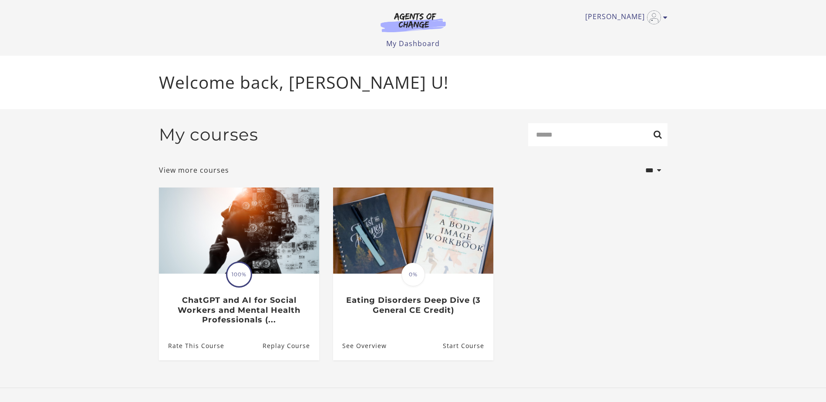 Image resolution: width=826 pixels, height=402 pixels. What do you see at coordinates (239, 310) in the screenshot?
I see `h3: ChatGPT and AI for Social Workers and Mental Health Professionals (...` at bounding box center [239, 310].